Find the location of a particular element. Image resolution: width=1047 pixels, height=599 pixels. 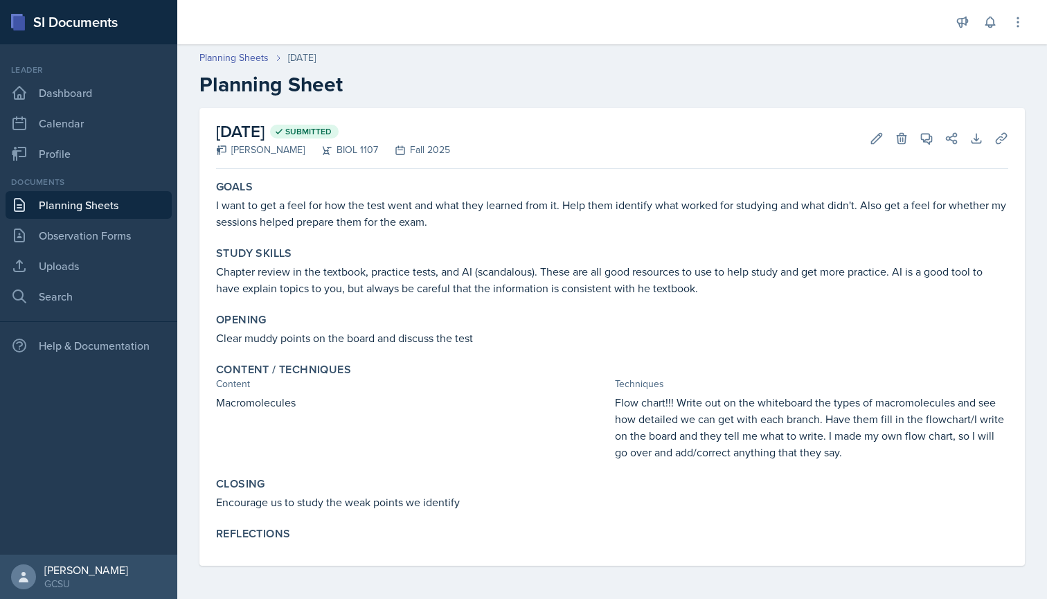

label: Reflections is located at coordinates (253, 534).